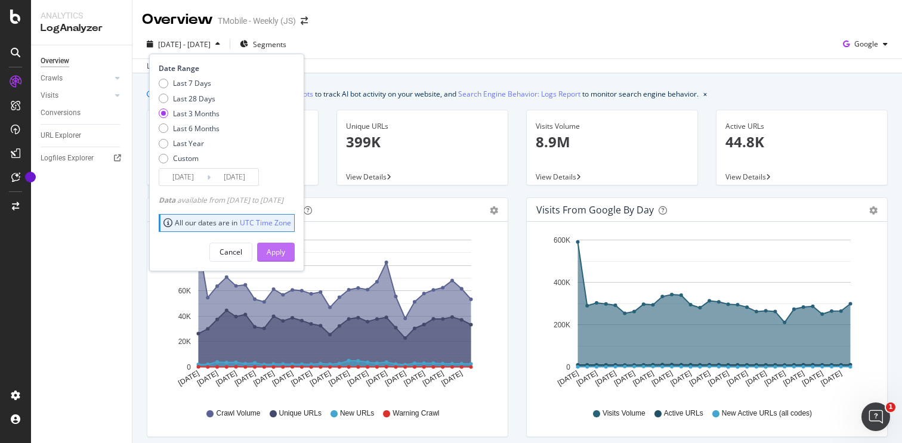  Describe the element at coordinates (76, 78) in the screenshot. I see `a: Crawls` at that location.